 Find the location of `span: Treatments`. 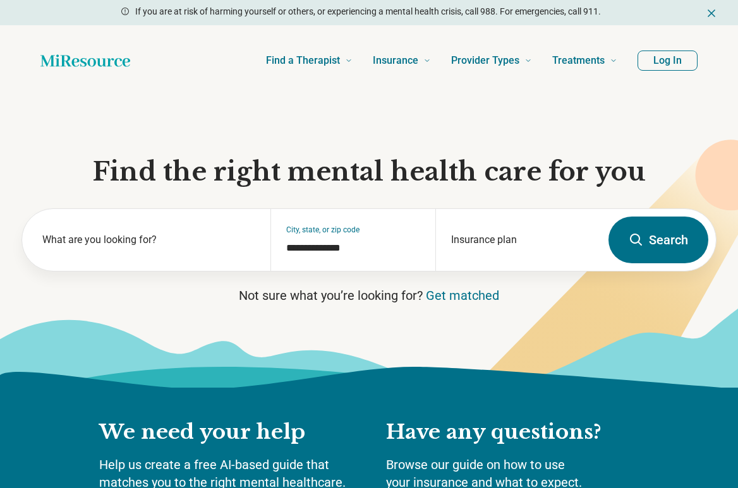

span: Treatments is located at coordinates (578, 61).